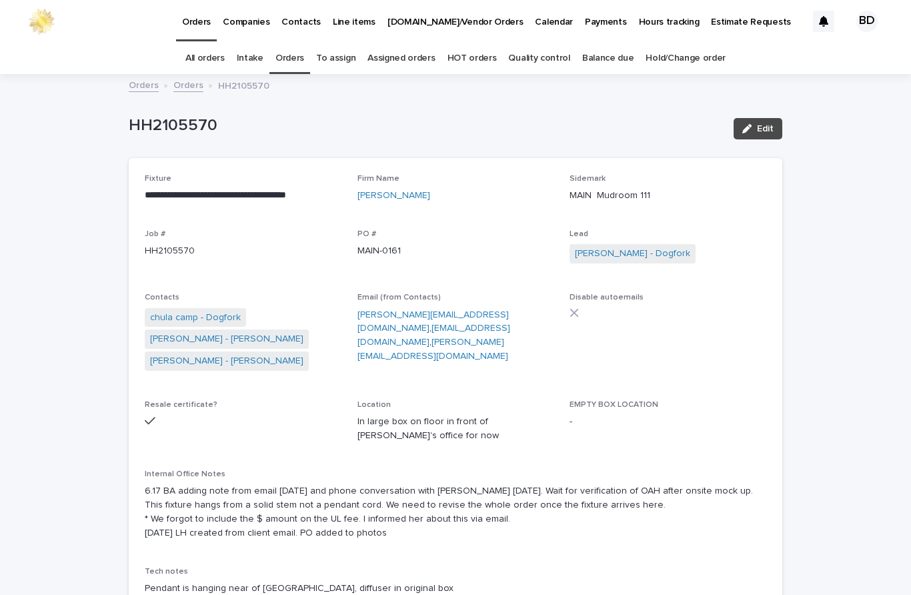 This screenshot has height=595, width=911. What do you see at coordinates (367, 234) in the screenshot?
I see `span: PO #` at bounding box center [367, 234].